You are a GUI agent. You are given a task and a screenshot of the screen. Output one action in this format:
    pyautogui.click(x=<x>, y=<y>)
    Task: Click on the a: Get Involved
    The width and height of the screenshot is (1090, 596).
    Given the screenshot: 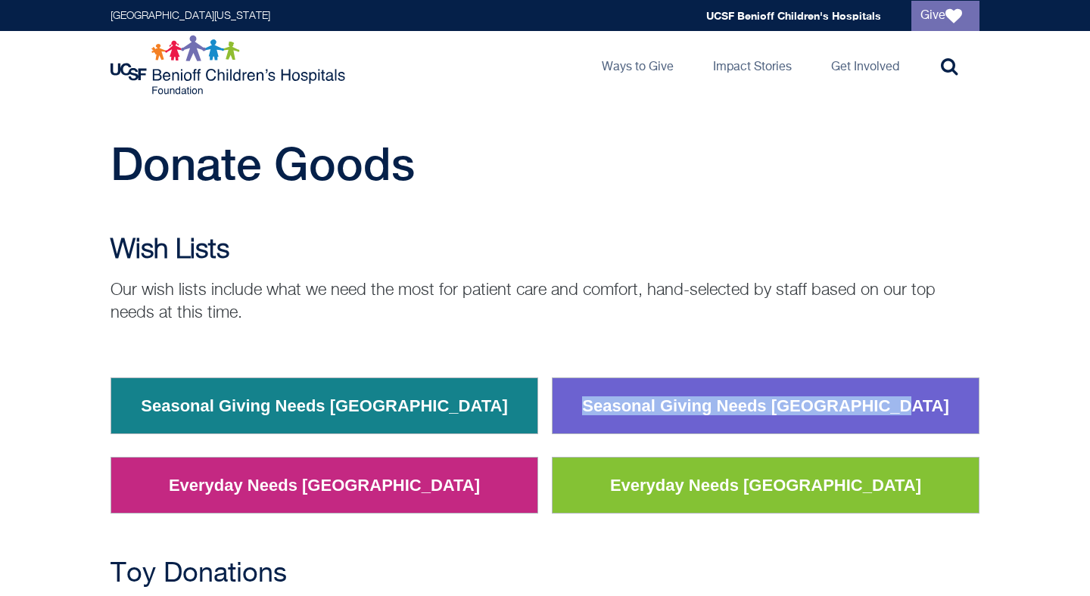 What is the action you would take?
    pyautogui.click(x=865, y=65)
    